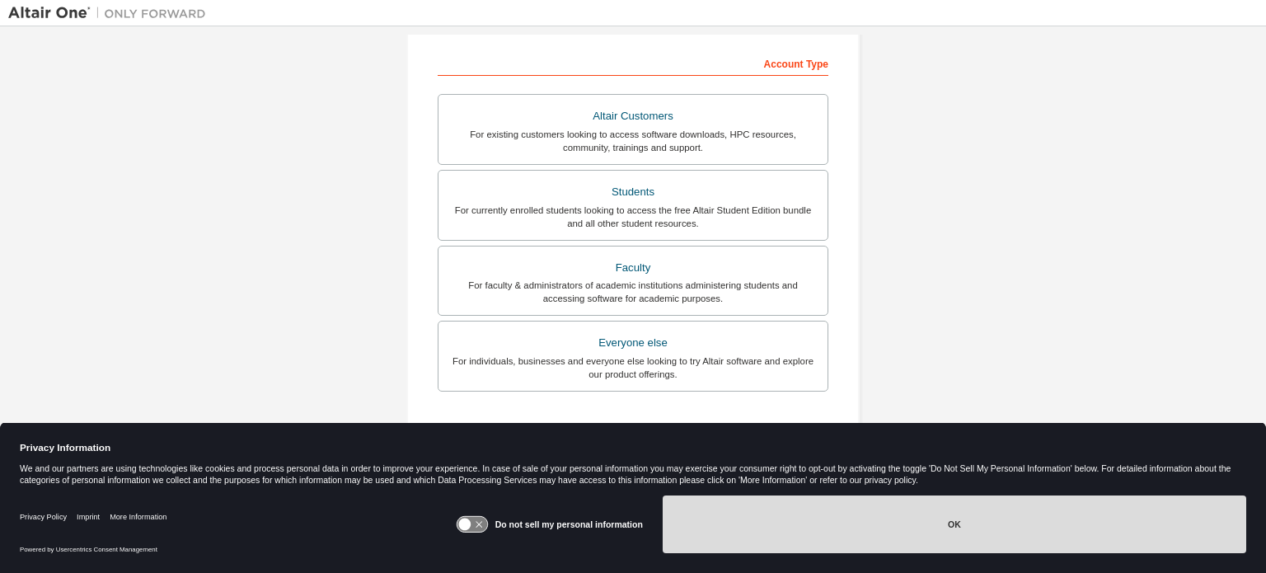 This screenshot has height=573, width=1266. Describe the element at coordinates (633, 63) in the screenshot. I see `div: Account Type` at that location.